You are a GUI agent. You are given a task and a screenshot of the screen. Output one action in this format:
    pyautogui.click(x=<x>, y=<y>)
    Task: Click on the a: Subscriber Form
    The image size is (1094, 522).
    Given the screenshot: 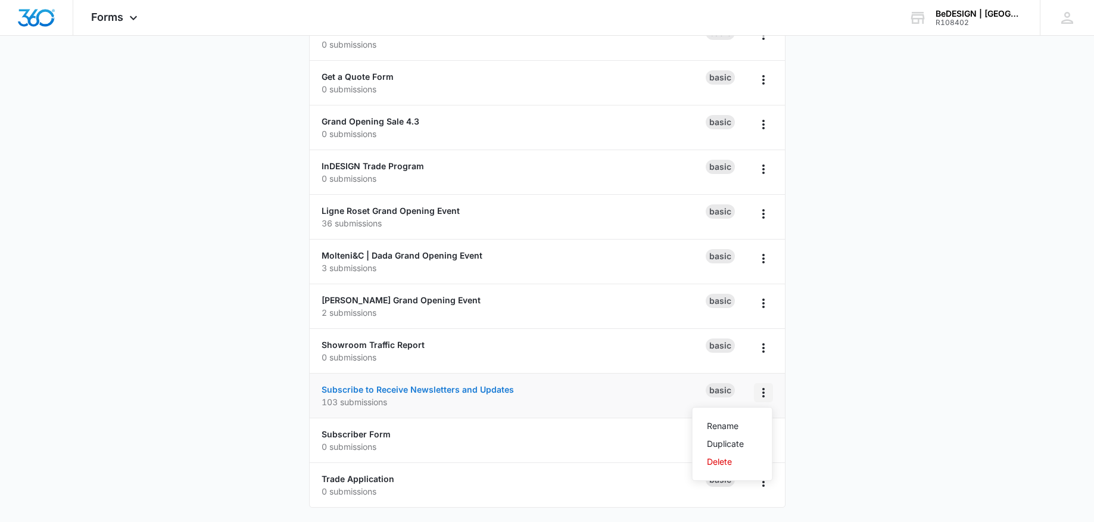 What is the action you would take?
    pyautogui.click(x=356, y=434)
    